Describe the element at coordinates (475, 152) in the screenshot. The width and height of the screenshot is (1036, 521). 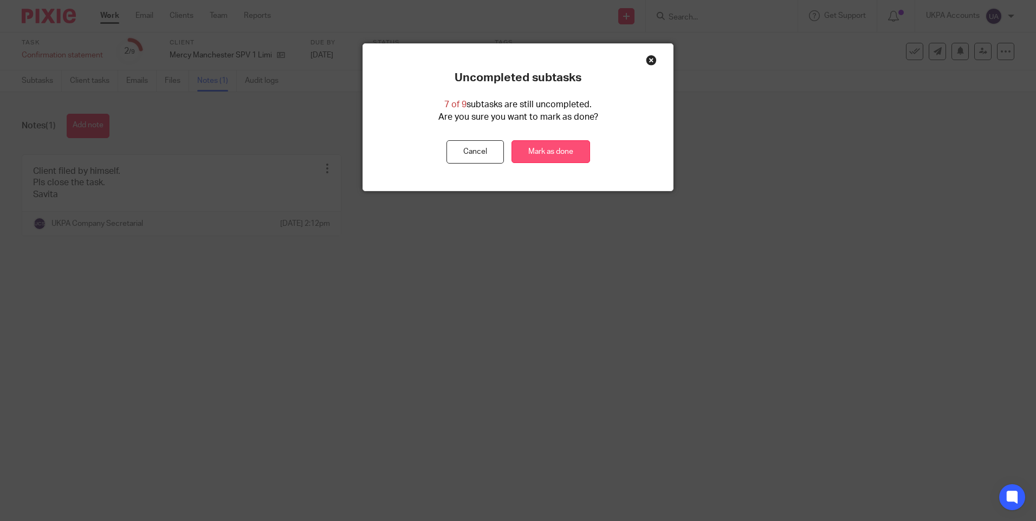
I see `button: Cancel` at that location.